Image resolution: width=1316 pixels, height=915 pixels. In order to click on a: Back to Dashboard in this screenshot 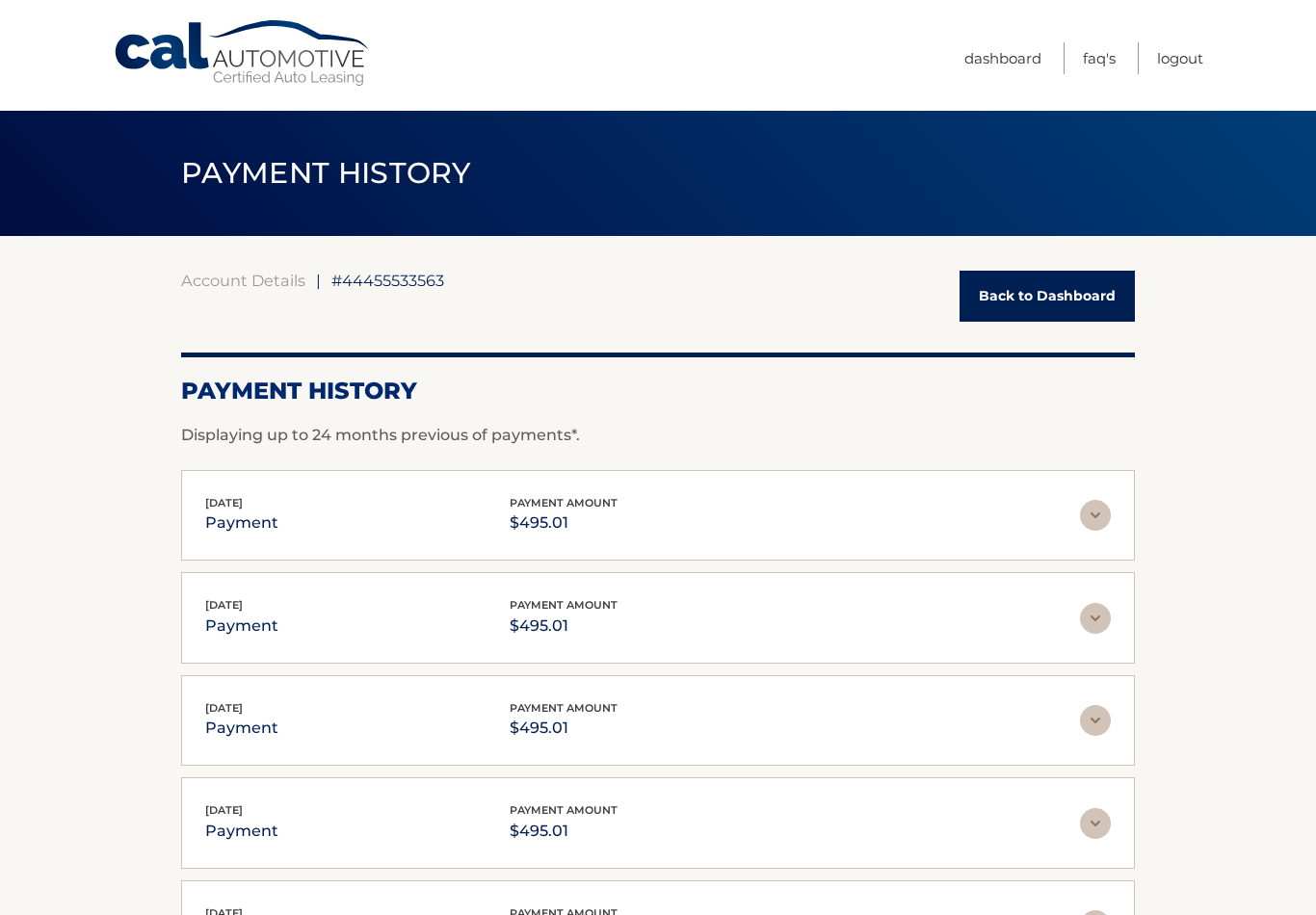, I will do `click(1047, 296)`.